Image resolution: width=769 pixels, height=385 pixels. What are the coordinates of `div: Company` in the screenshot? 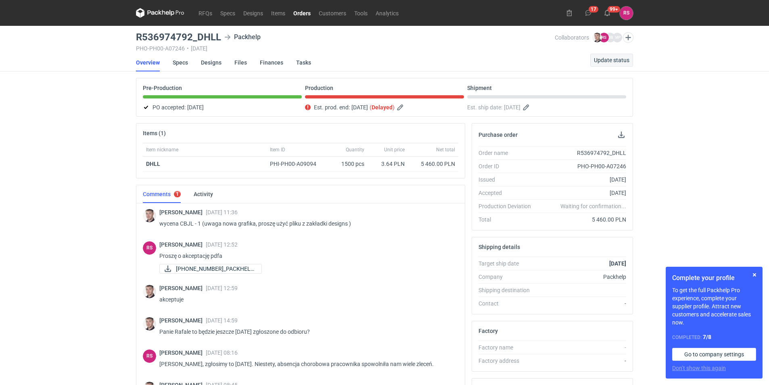 It's located at (508, 277).